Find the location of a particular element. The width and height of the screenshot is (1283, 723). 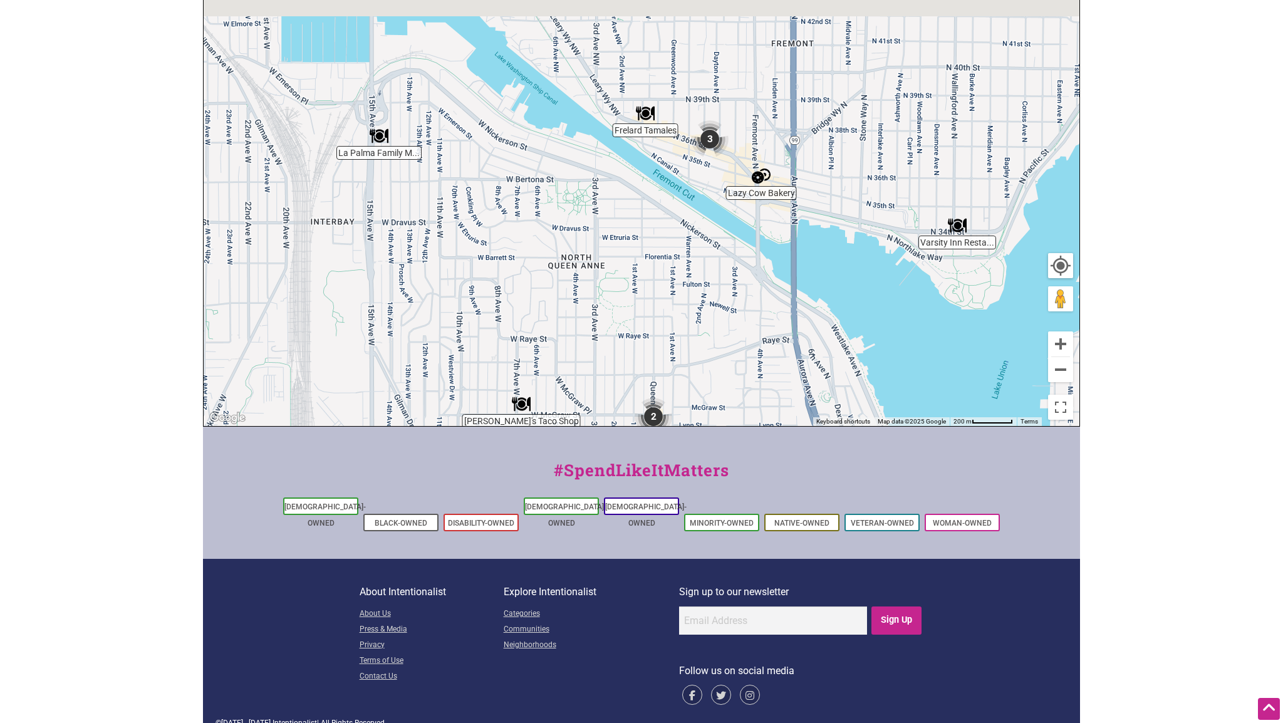

a: Neighborhoods is located at coordinates (591, 645).